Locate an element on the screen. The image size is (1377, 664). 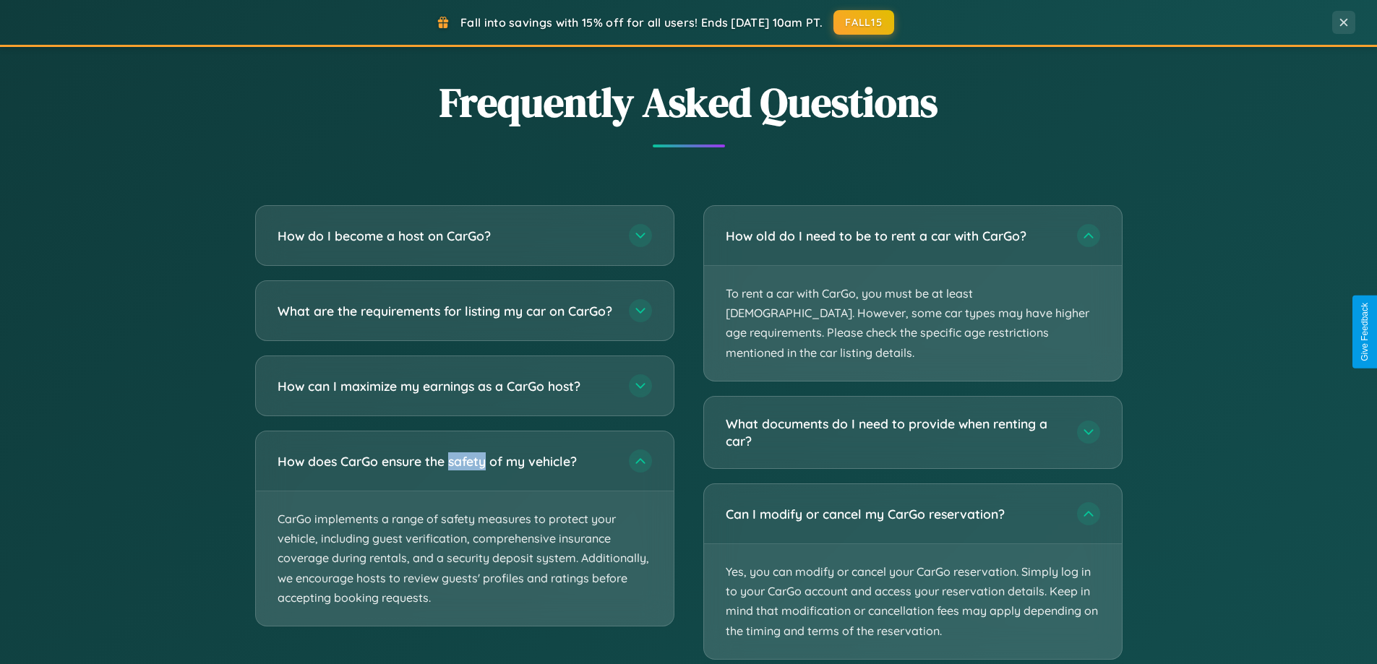
h3: How do I become a host on CarGo? is located at coordinates (446, 236).